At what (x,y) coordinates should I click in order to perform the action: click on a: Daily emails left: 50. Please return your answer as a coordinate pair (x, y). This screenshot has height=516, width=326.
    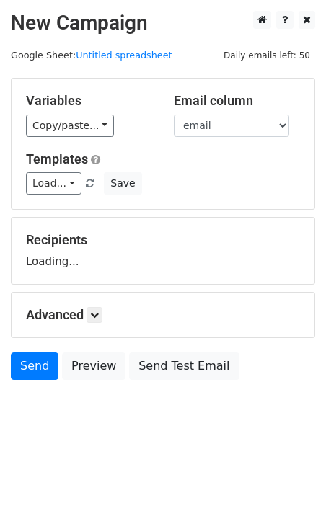
    Looking at the image, I should click on (267, 55).